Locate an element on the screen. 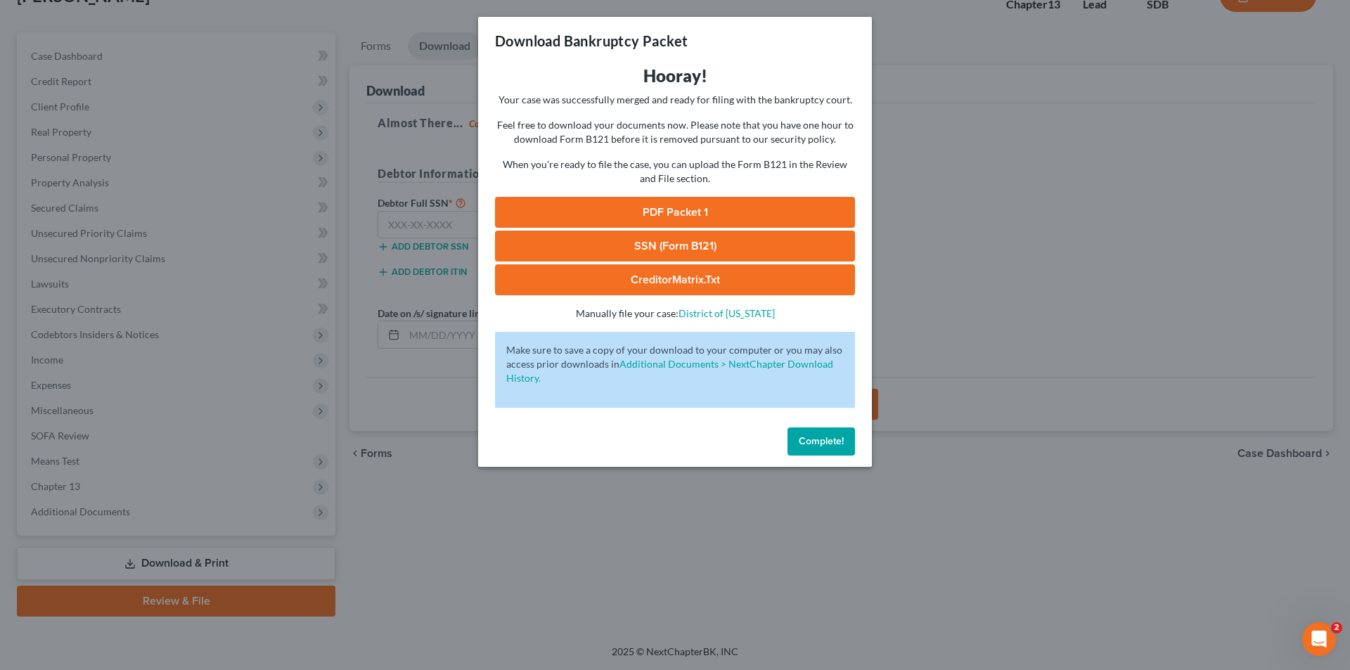  p: Manually file your case: is located at coordinates (675, 313).